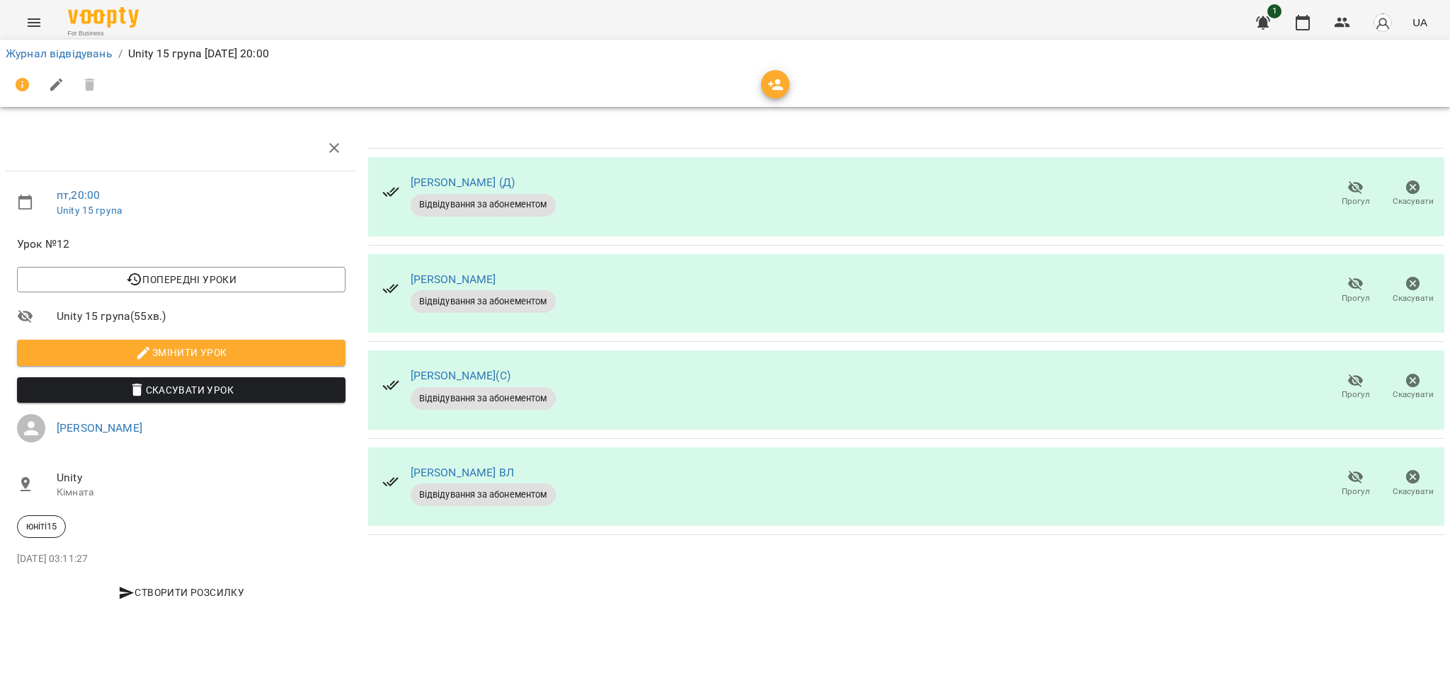 The image size is (1450, 688). What do you see at coordinates (181, 593) in the screenshot?
I see `span: Створити розсилку` at bounding box center [181, 593].